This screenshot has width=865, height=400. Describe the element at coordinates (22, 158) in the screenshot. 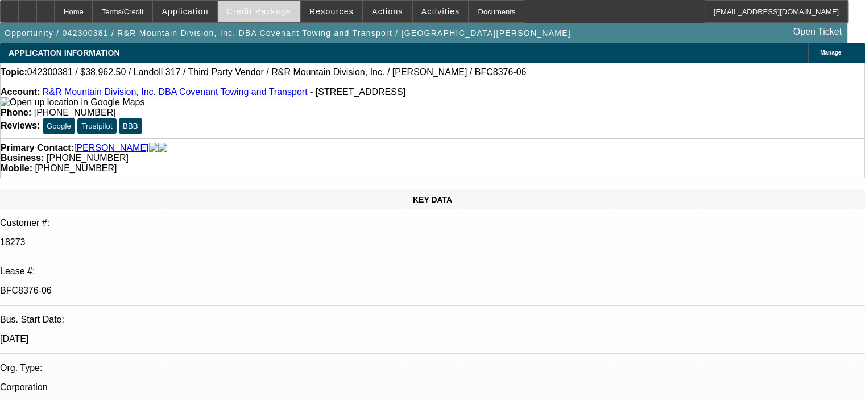

I see `strong: Business:` at that location.